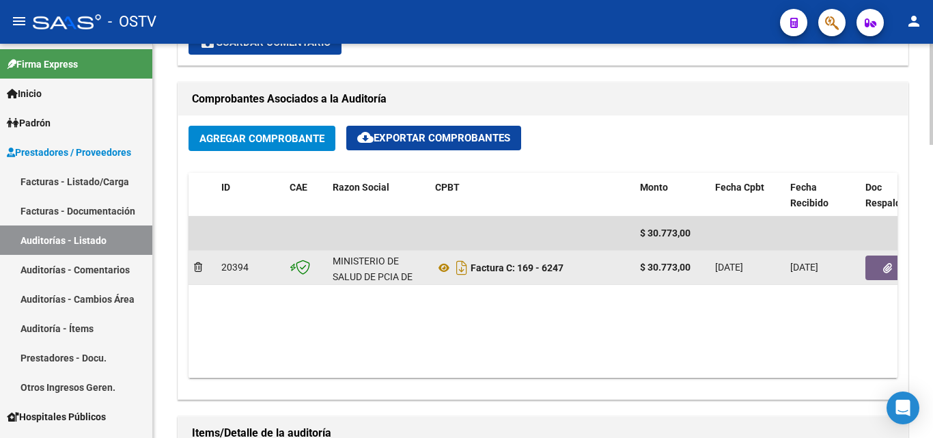 Image resolution: width=933 pixels, height=438 pixels. I want to click on span: Exportar Comprobantes, so click(434, 138).